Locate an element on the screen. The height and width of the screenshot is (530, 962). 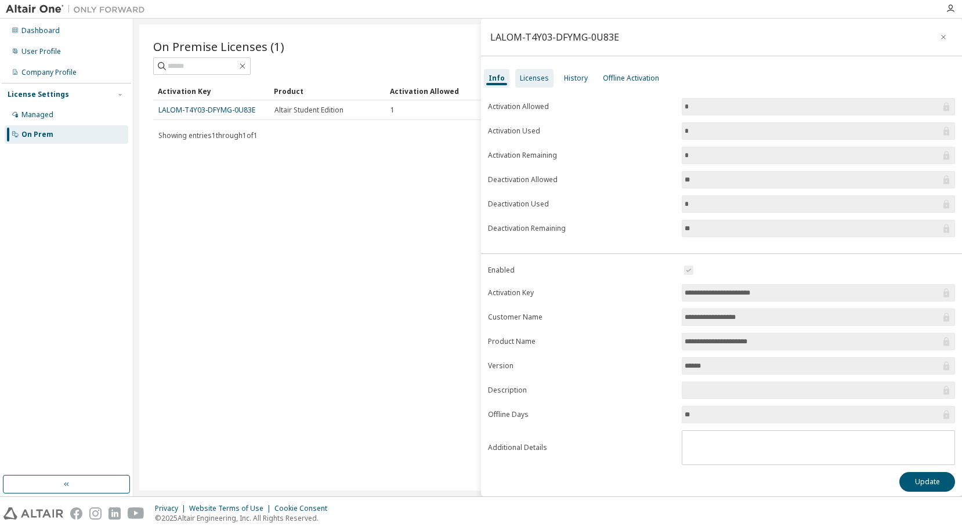
span: Altair Student Edition is located at coordinates (309, 110).